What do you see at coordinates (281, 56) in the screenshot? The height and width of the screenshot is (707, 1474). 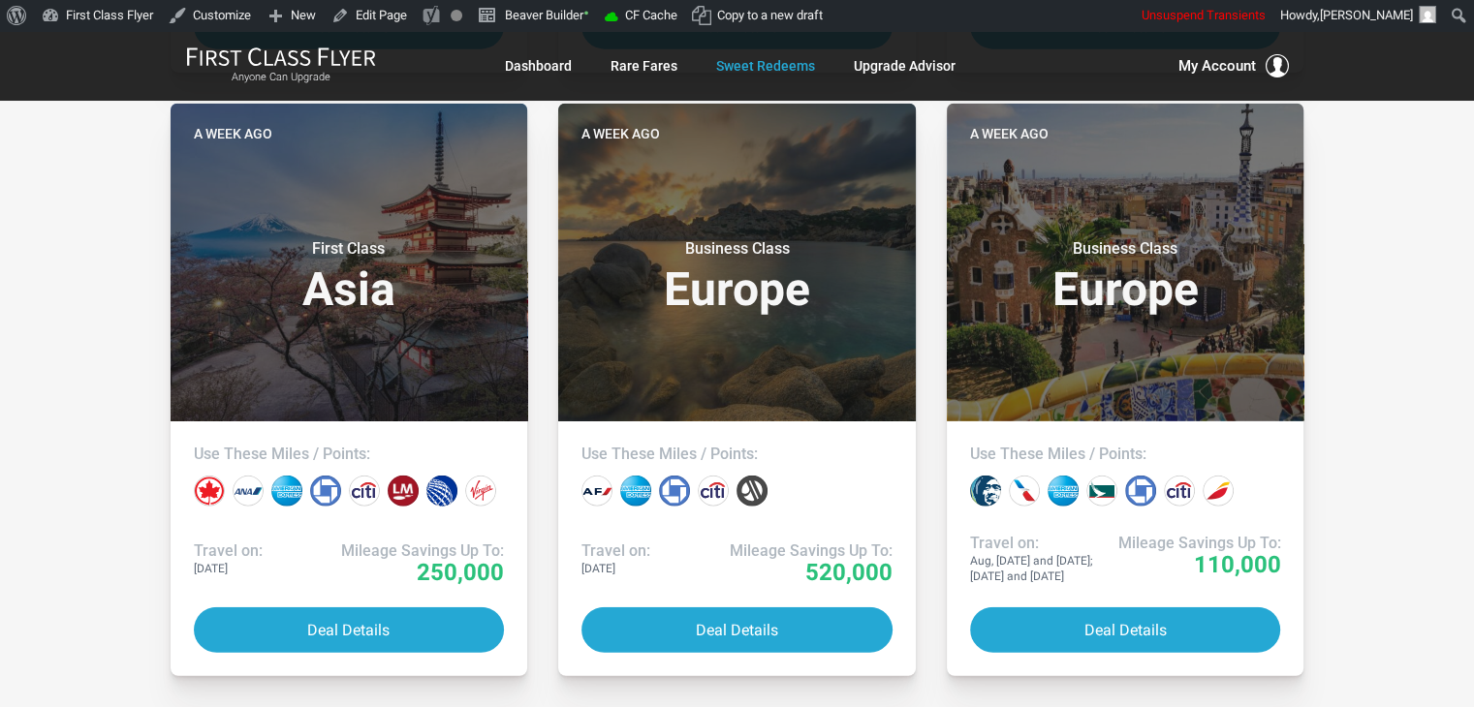 I see `img: First Class Flyer` at bounding box center [281, 56].